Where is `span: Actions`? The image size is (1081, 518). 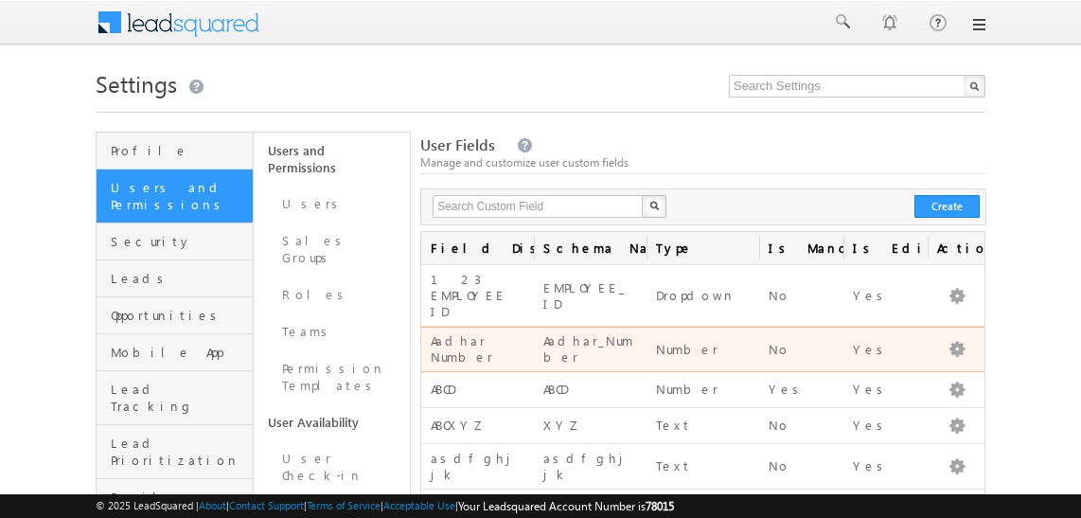 span: Actions is located at coordinates (956, 248).